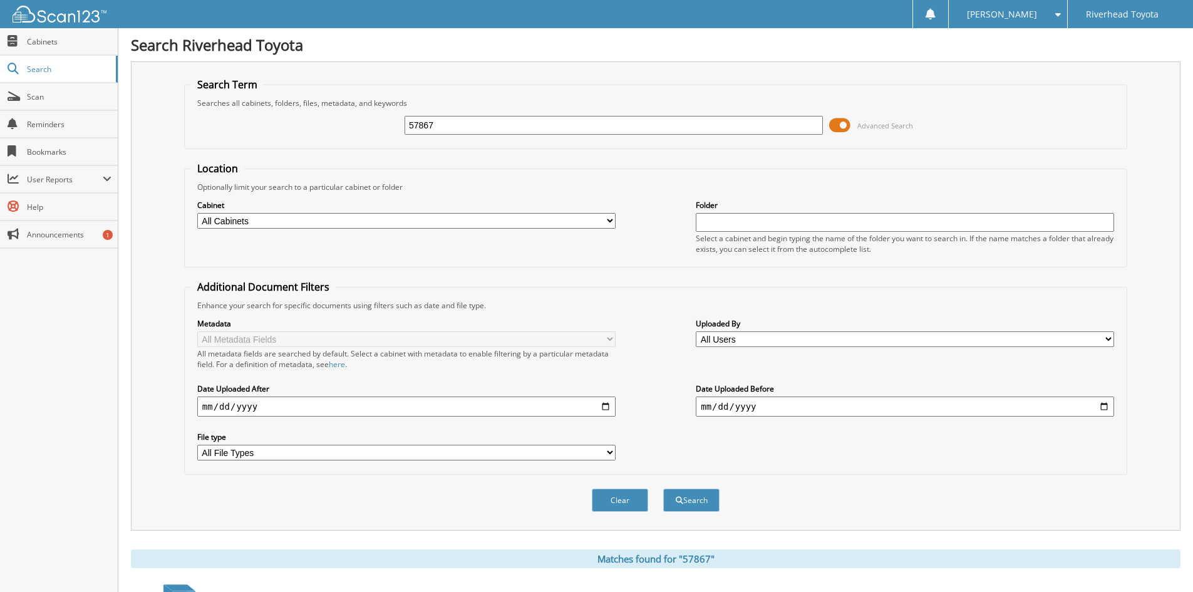  Describe the element at coordinates (905, 244) in the screenshot. I see `div: Select a cabinet and begin typing the name of the folder you want to search in. If the name match...` at that location.